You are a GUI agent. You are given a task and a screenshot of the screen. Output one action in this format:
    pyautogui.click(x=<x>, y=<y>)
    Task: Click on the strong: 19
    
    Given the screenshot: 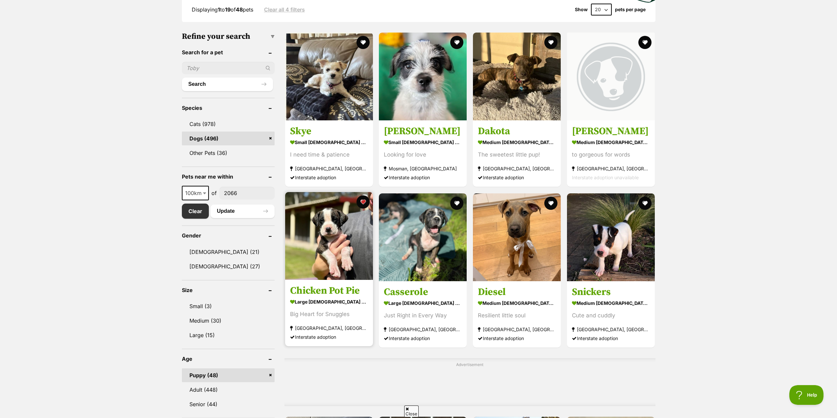 What is the action you would take?
    pyautogui.click(x=228, y=10)
    